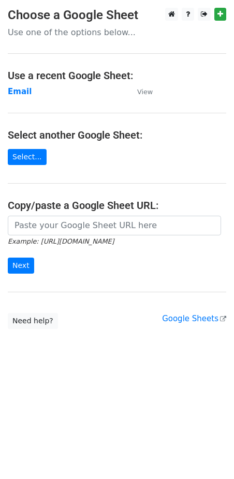 This screenshot has height=479, width=234. What do you see at coordinates (117, 206) in the screenshot?
I see `h4: Copy/paste a Google Sheet URL:` at bounding box center [117, 206].